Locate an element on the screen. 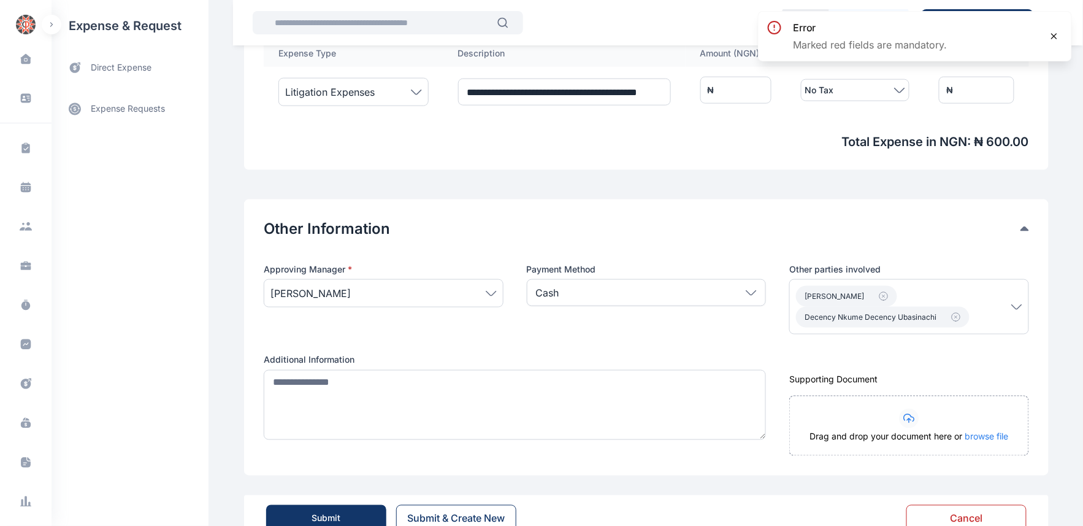 The height and width of the screenshot is (526, 1083). th: Amount ( NGN ) is located at coordinates (736, 53).